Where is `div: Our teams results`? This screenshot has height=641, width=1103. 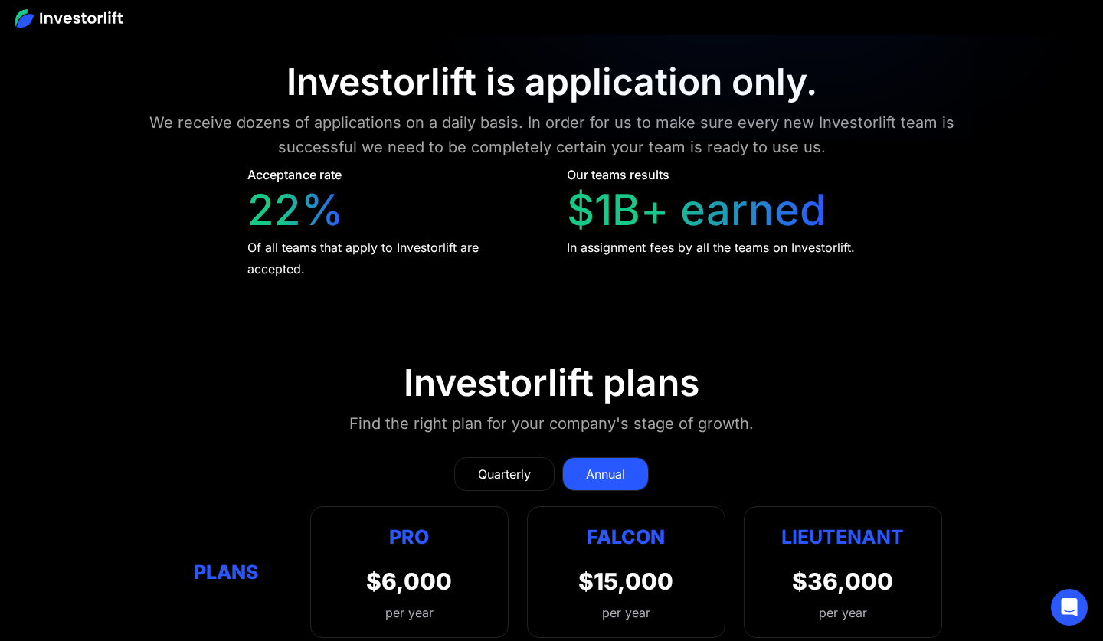 div: Our teams results is located at coordinates (618, 175).